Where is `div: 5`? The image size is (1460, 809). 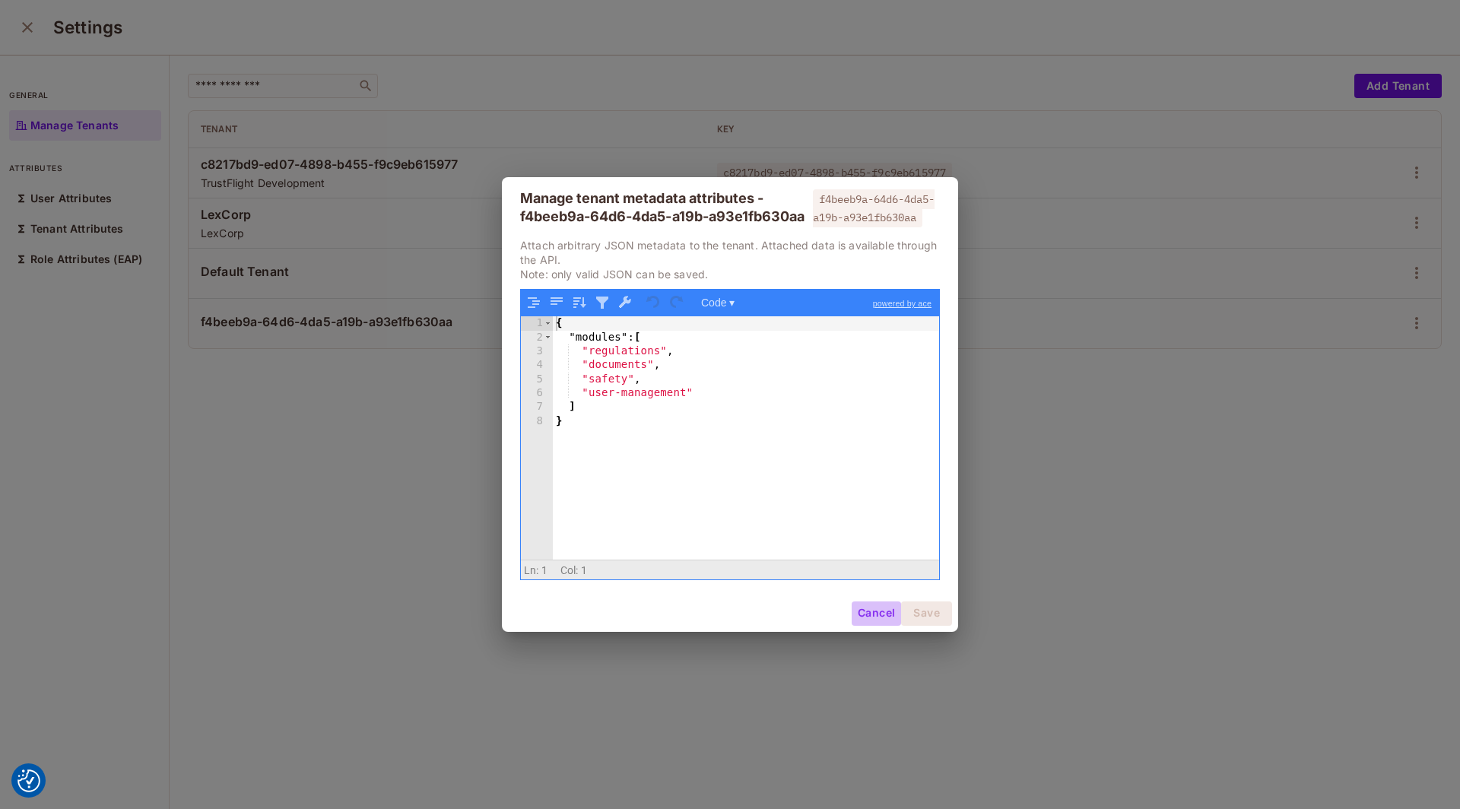
div: 5 is located at coordinates (537, 379).